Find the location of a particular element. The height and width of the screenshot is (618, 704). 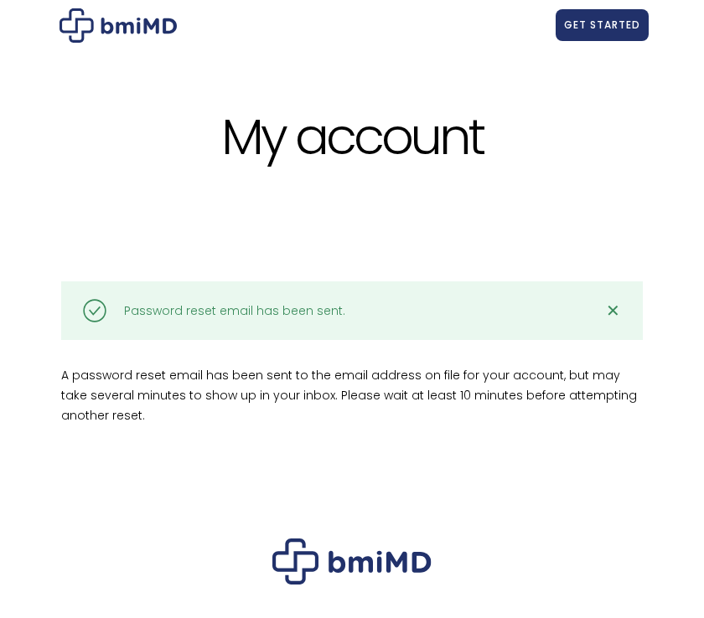

div: My account is located at coordinates (118, 25).